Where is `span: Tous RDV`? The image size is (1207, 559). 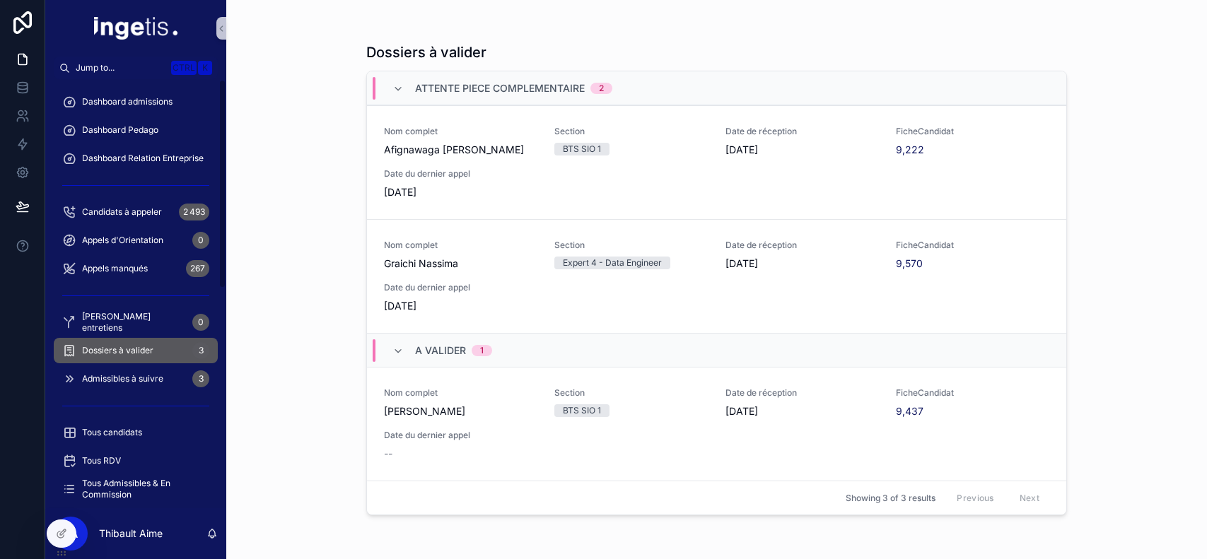
span: Tous RDV is located at coordinates (101, 461).